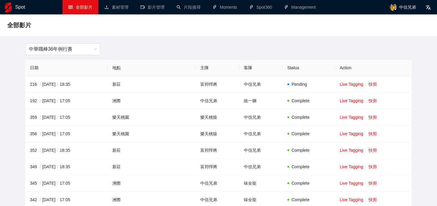 Image resolution: width=437 pixels, height=206 pixels. I want to click on a: upload素材管理, so click(116, 7).